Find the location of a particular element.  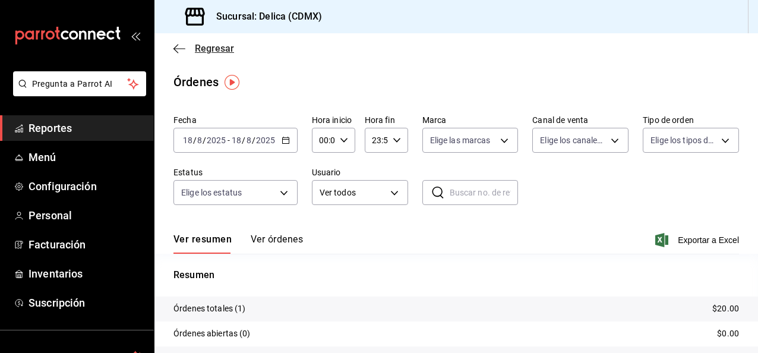

label: Estatus is located at coordinates (235, 172).